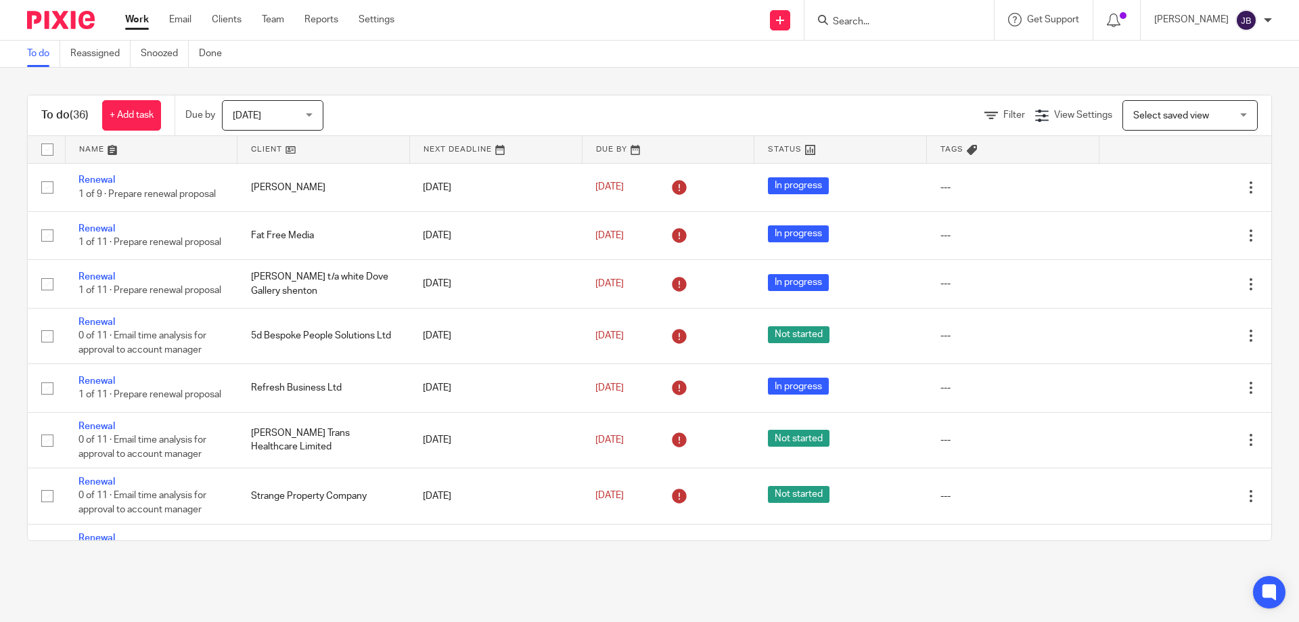 The height and width of the screenshot is (622, 1299). What do you see at coordinates (1247, 20) in the screenshot?
I see `img: svg%3E` at bounding box center [1247, 20].